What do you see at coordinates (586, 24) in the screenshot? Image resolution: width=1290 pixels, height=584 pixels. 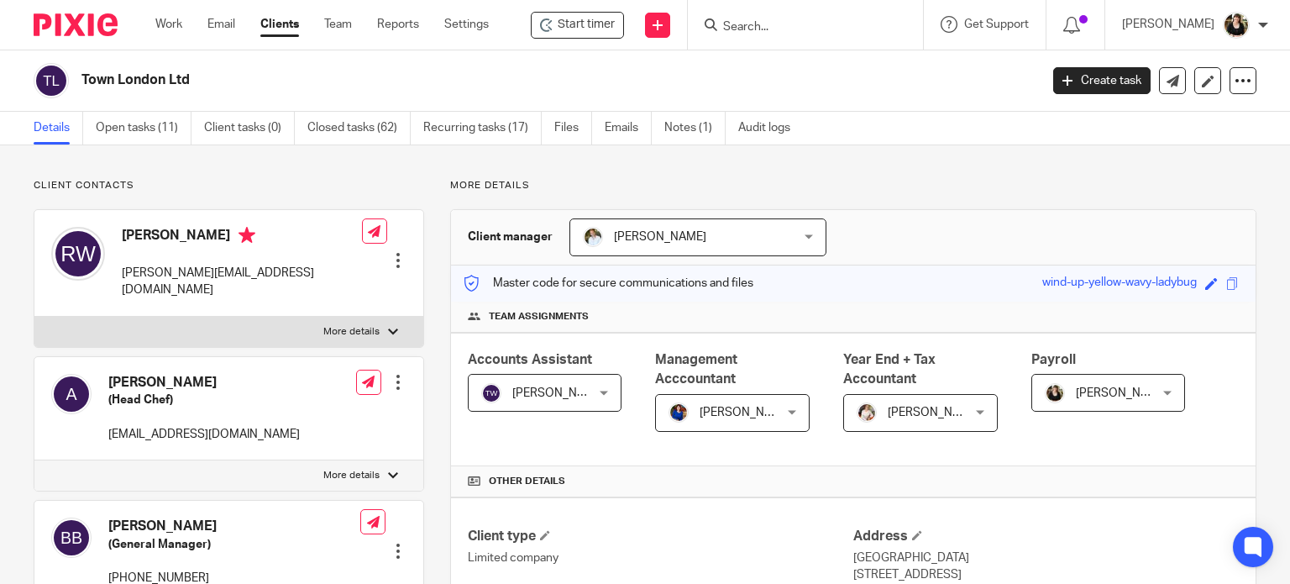 I see `span: Start timer` at bounding box center [586, 24].